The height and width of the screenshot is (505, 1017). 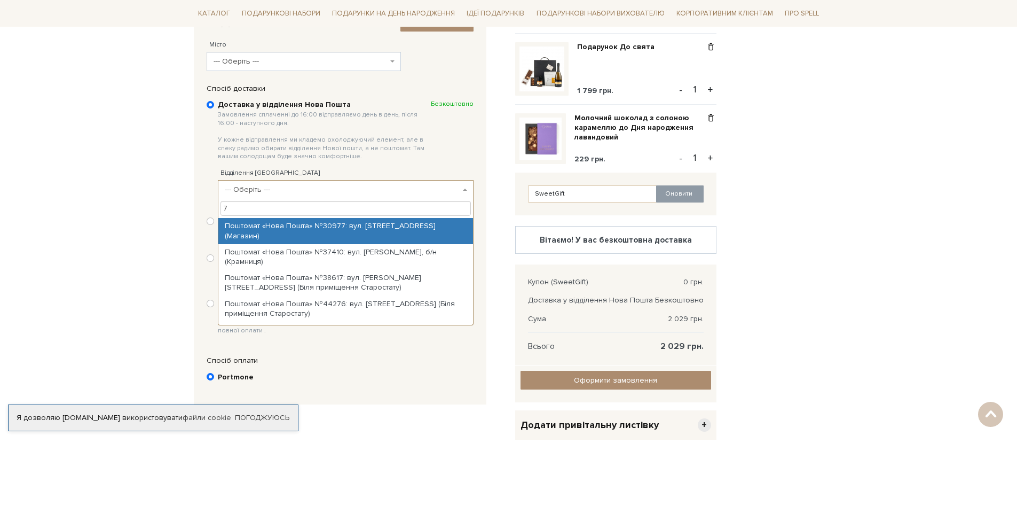 What do you see at coordinates (324, 136) in the screenshot?
I see `span: Замовлення сплаченні до 16:00 відправляємо день в день, після 16:00 - наступного дня. У кожне від...` at bounding box center [324, 136].